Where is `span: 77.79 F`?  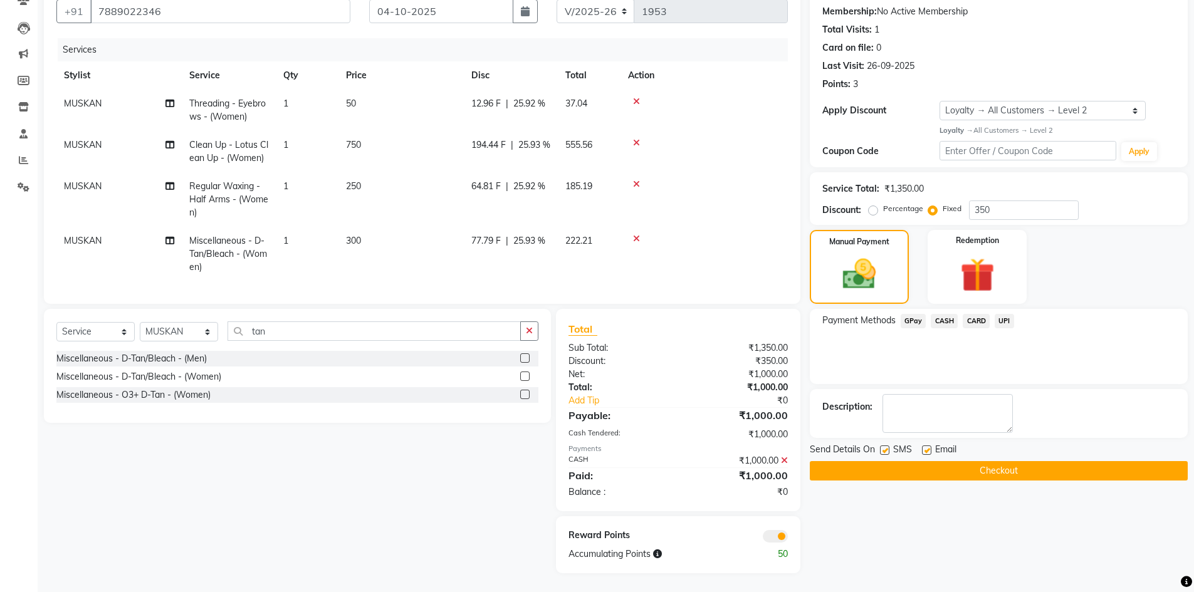 span: 77.79 F is located at coordinates (486, 241).